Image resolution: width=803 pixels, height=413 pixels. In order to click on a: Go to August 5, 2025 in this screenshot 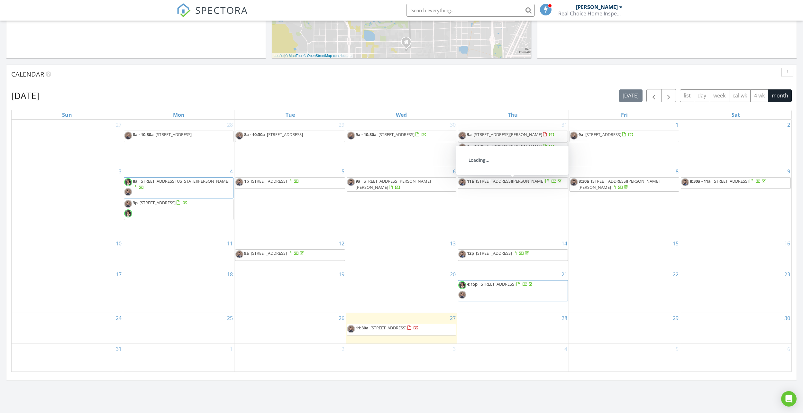, I will do `click(343, 171)`.